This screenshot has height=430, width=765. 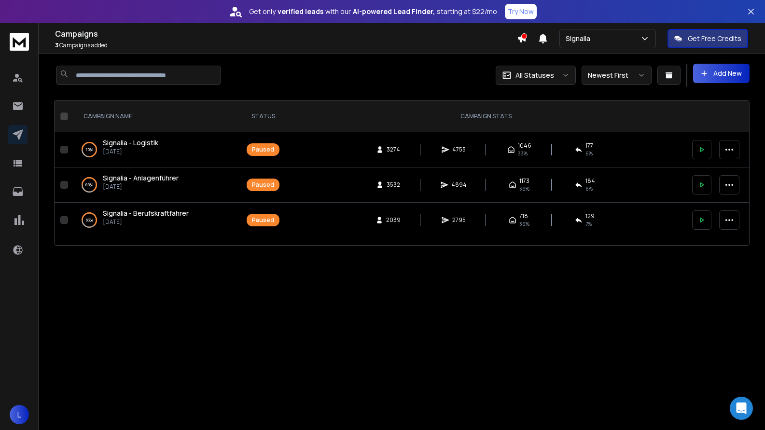 What do you see at coordinates (524, 146) in the screenshot?
I see `span: 1046` at bounding box center [524, 146].